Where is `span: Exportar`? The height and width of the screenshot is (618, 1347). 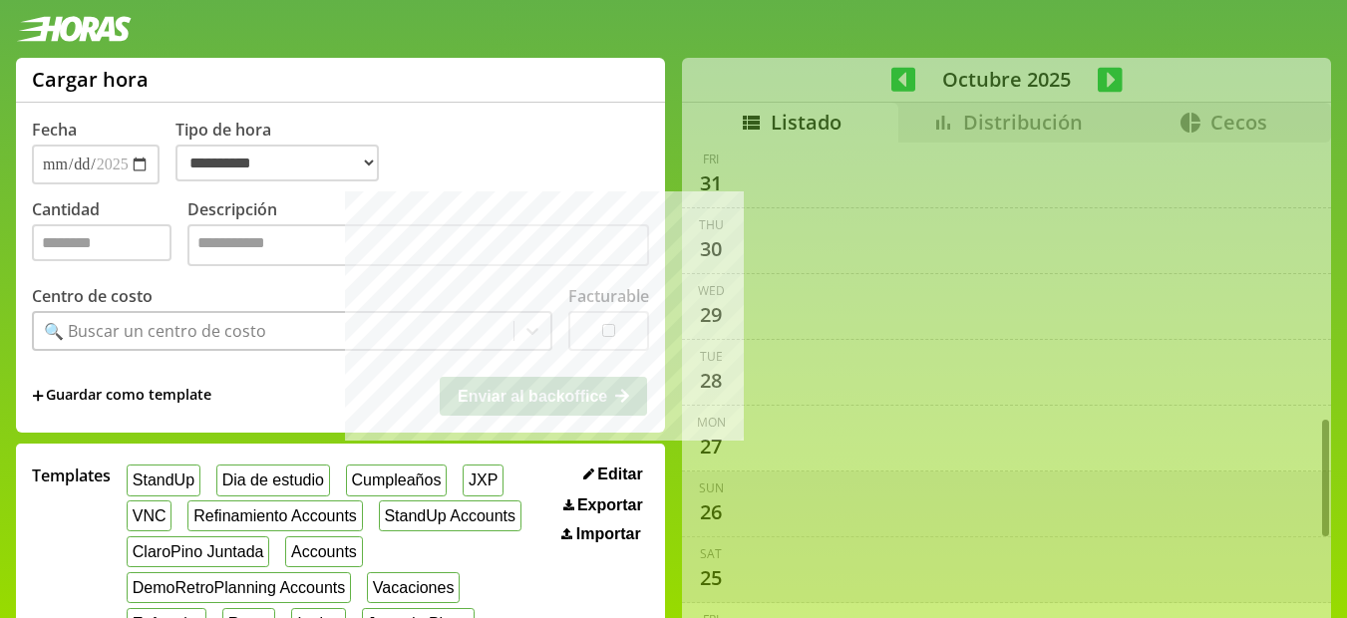 span: Exportar is located at coordinates (610, 505).